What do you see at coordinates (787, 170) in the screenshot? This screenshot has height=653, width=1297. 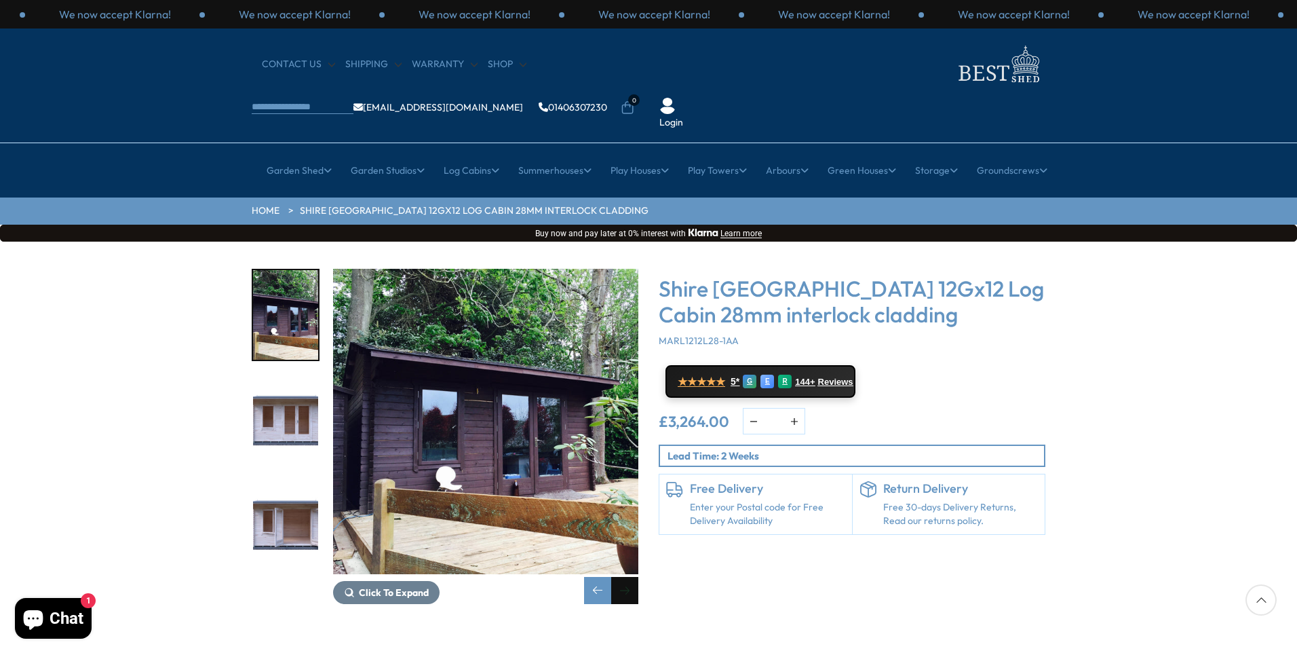 I see `a: Arbours` at bounding box center [787, 170].